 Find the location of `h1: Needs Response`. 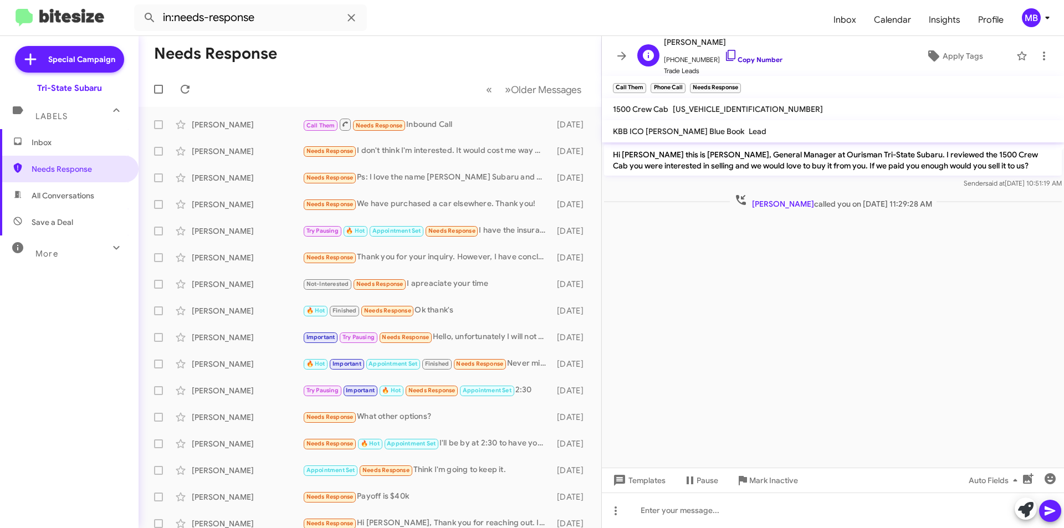

h1: Needs Response is located at coordinates (216, 54).